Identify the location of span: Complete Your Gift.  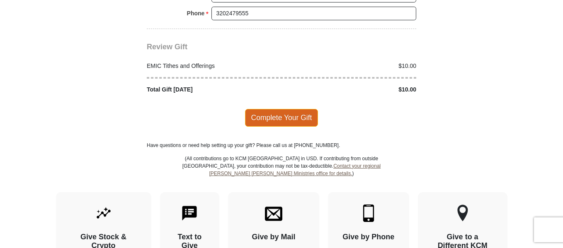
(281, 118).